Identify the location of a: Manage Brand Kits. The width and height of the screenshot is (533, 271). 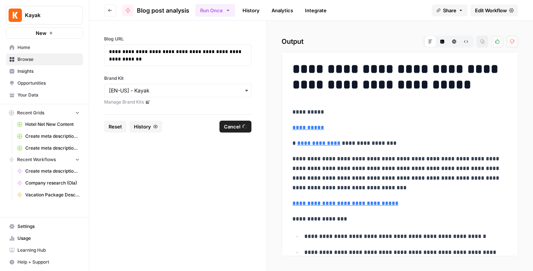
(178, 102).